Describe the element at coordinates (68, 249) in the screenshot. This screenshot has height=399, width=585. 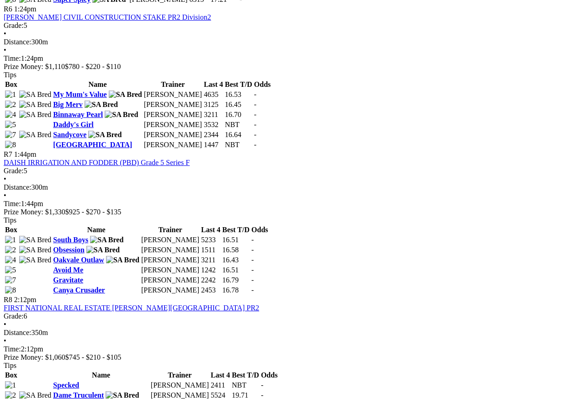
I see `a: Obsession` at that location.